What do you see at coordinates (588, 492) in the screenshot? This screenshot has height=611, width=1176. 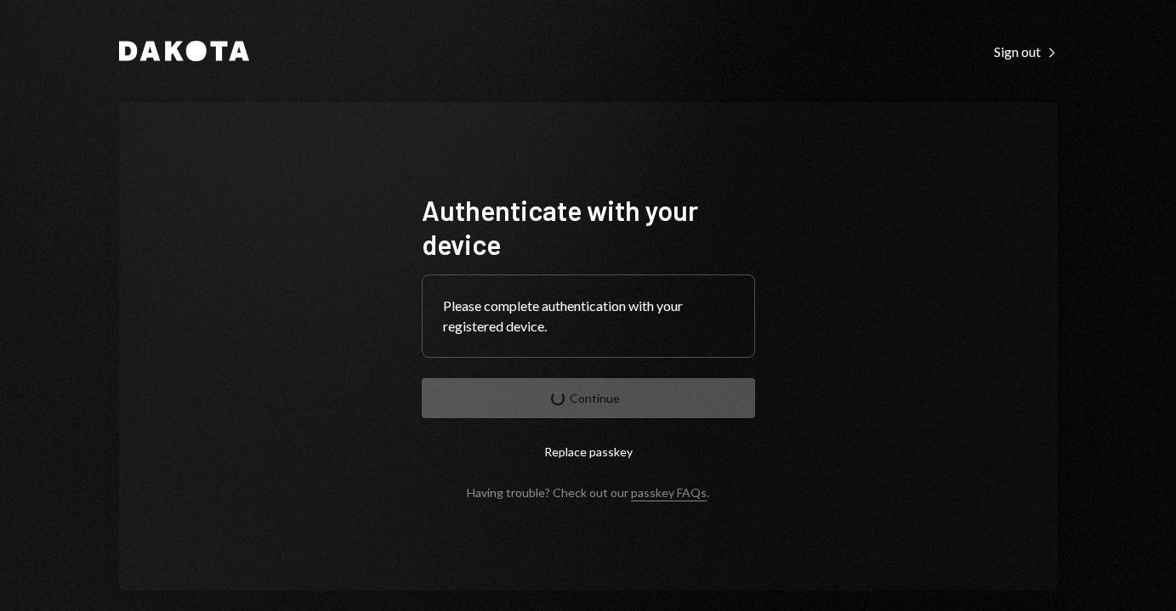 I see `div: Having trouble? Check out our .` at bounding box center [588, 492].